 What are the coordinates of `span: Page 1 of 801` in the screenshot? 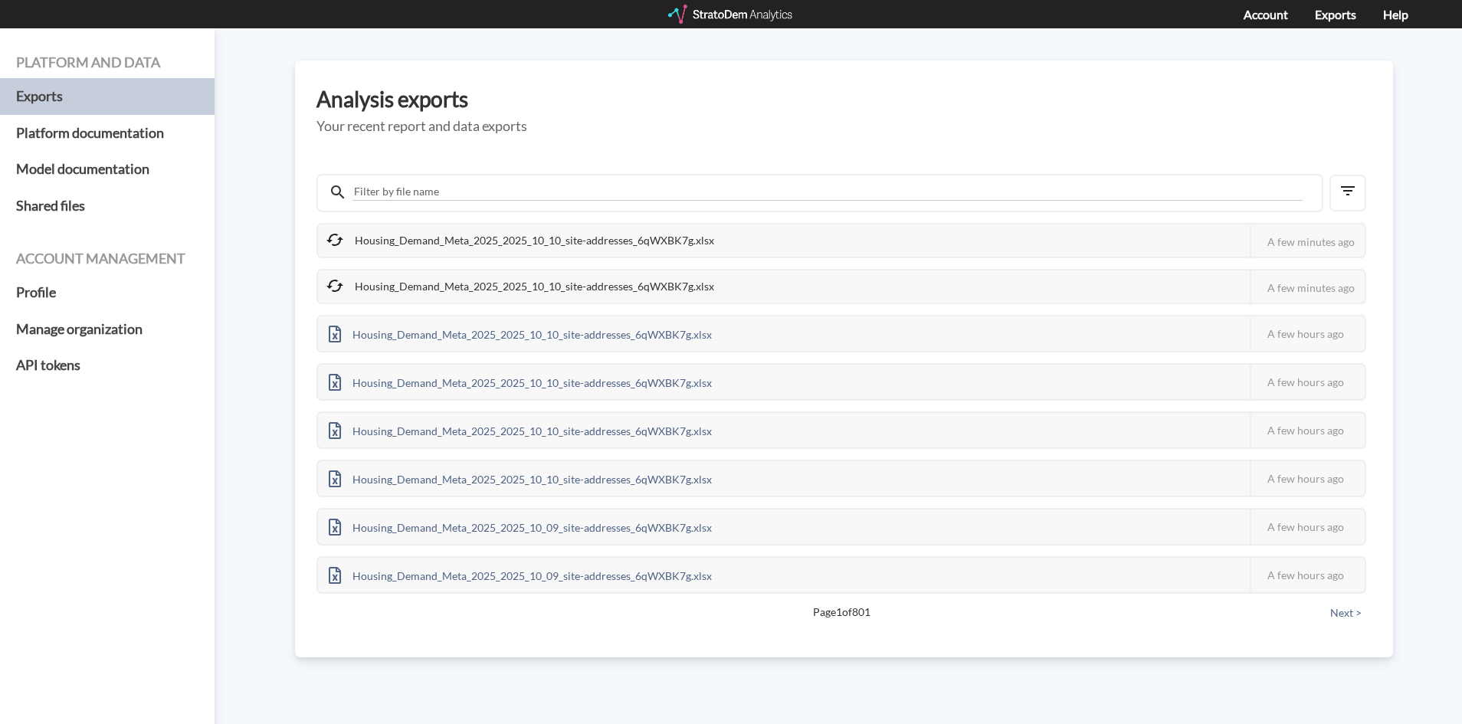 It's located at (841, 612).